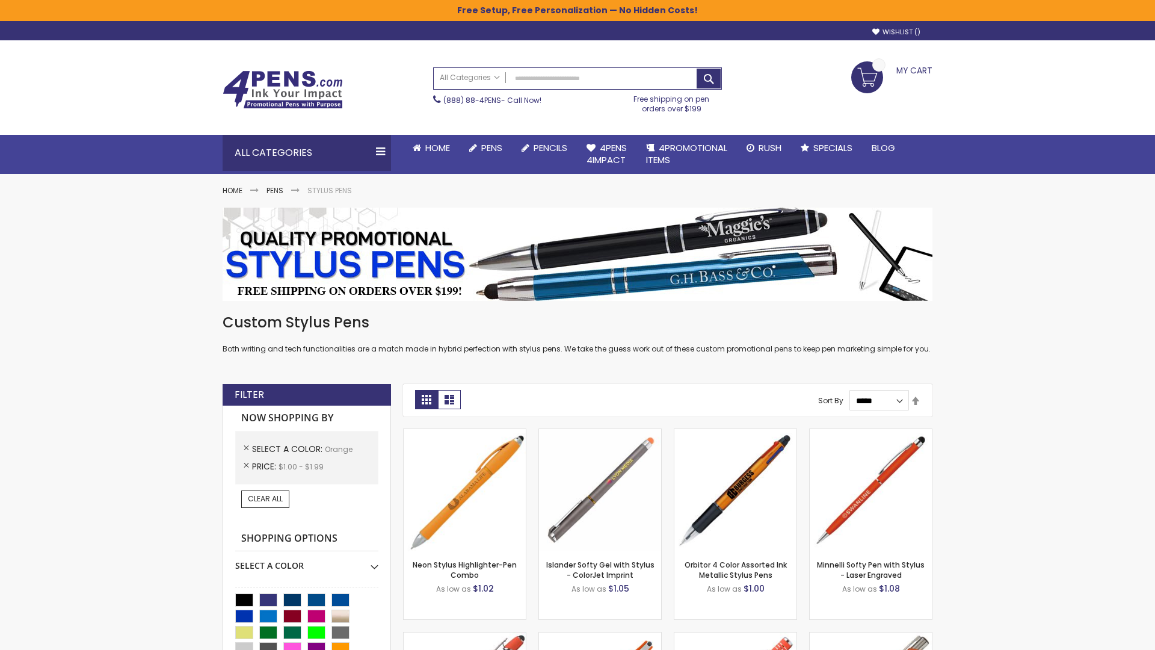 This screenshot has width=1155, height=650. I want to click on span: Orange, so click(339, 449).